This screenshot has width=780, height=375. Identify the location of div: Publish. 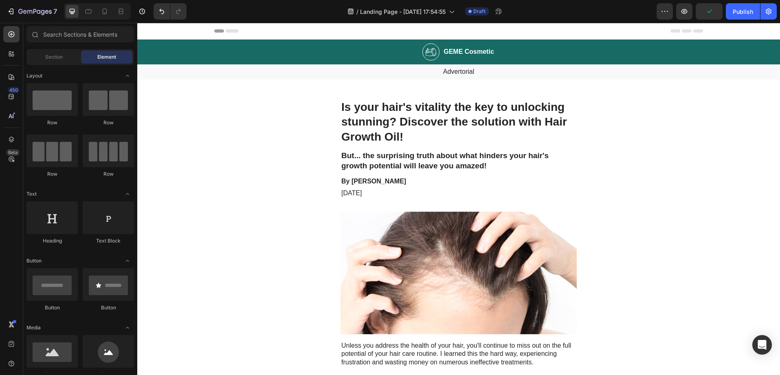
(743, 11).